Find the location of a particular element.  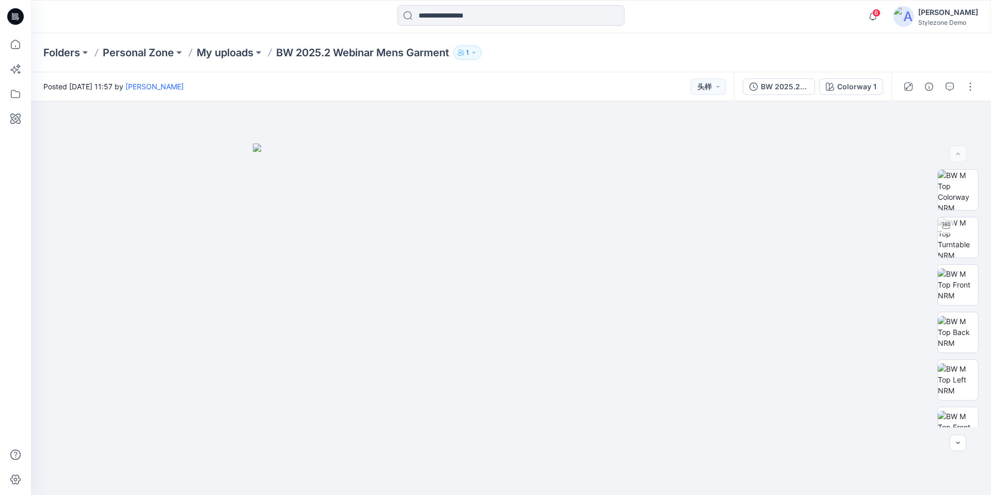

div: Colorway 1 is located at coordinates (857, 87).